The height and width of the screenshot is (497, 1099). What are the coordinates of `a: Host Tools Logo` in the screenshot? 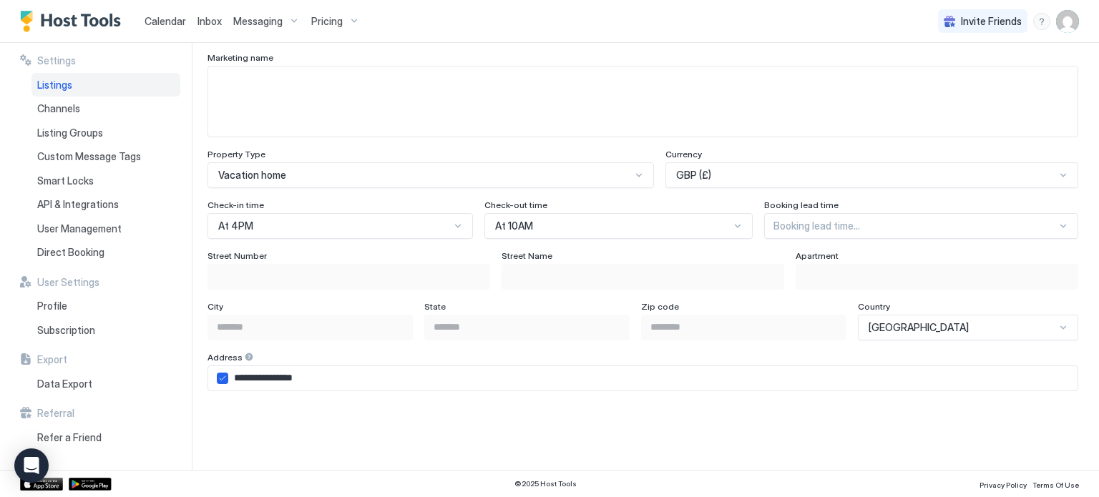 It's located at (74, 21).